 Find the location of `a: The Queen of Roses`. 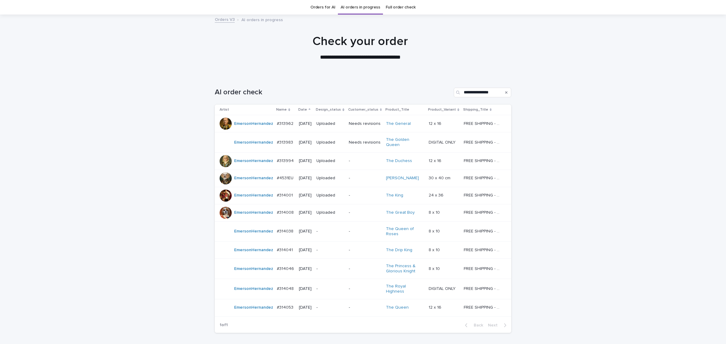

a: The Queen of Roses is located at coordinates (405, 232).